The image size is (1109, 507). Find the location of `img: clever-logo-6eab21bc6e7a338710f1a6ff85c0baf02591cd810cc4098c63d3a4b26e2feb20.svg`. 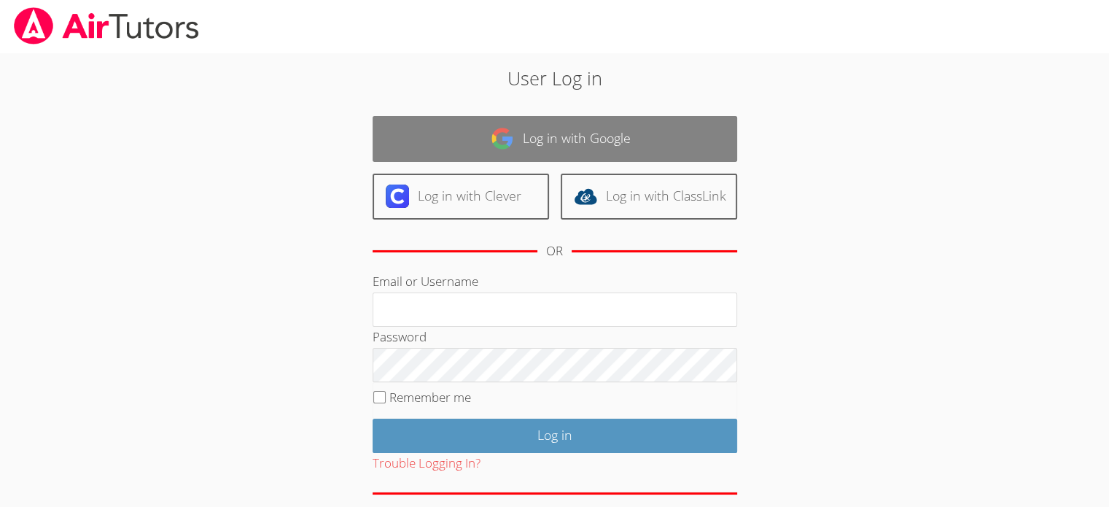

img: clever-logo-6eab21bc6e7a338710f1a6ff85c0baf02591cd810cc4098c63d3a4b26e2feb20.svg is located at coordinates (397, 196).